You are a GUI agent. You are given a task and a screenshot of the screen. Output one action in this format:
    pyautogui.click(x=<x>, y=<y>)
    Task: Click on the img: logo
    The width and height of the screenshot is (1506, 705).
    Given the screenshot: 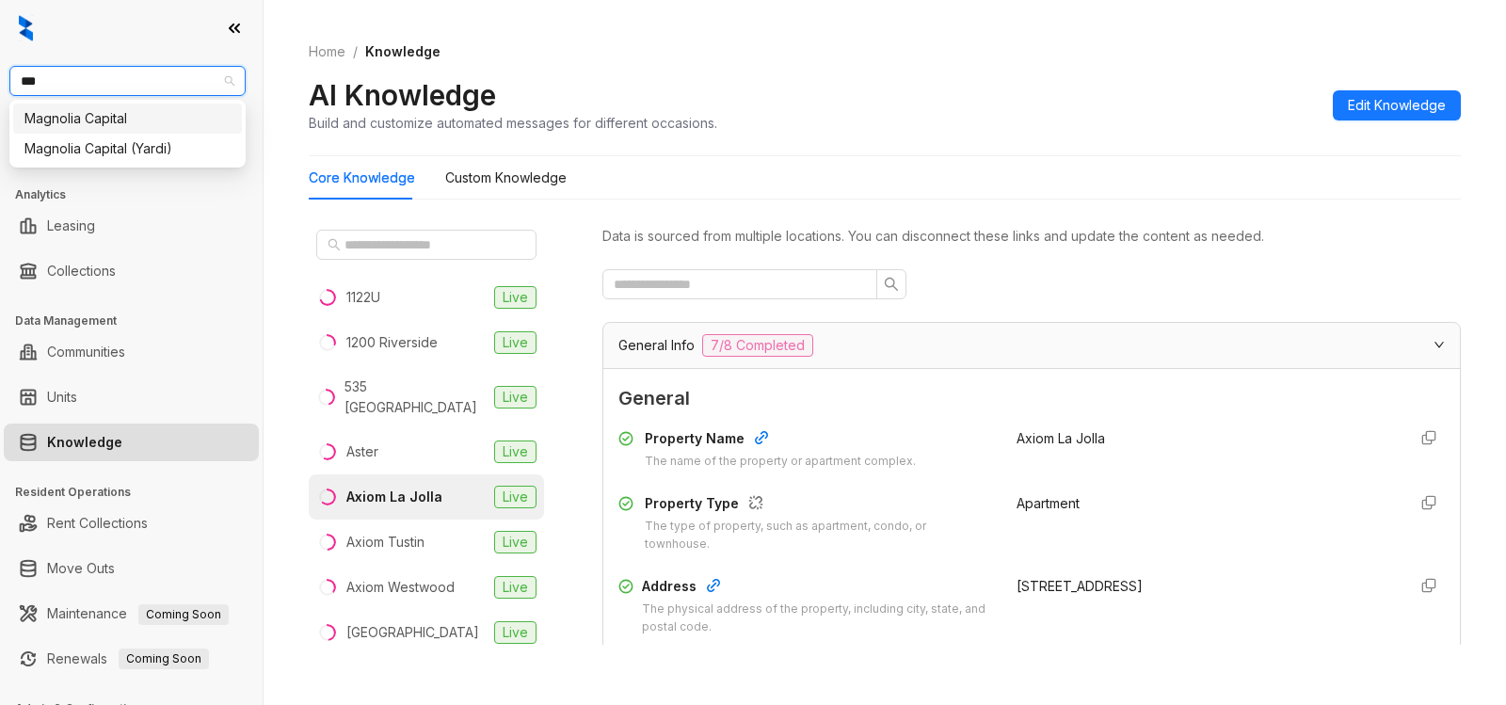 What is the action you would take?
    pyautogui.click(x=25, y=28)
    